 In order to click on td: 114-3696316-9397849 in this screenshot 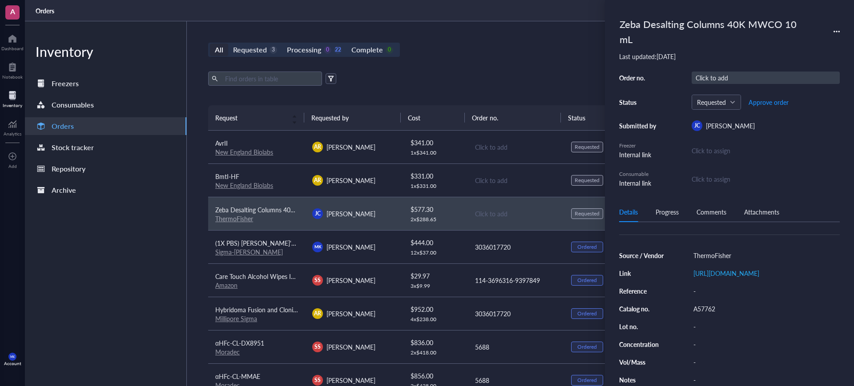, I will do `click(515, 280)`.